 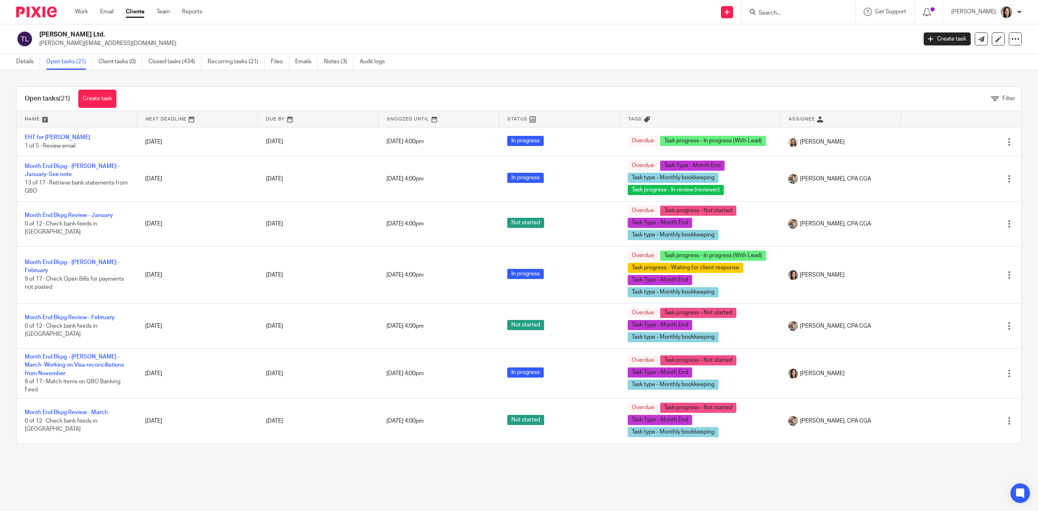 I want to click on a: Reports, so click(x=192, y=12).